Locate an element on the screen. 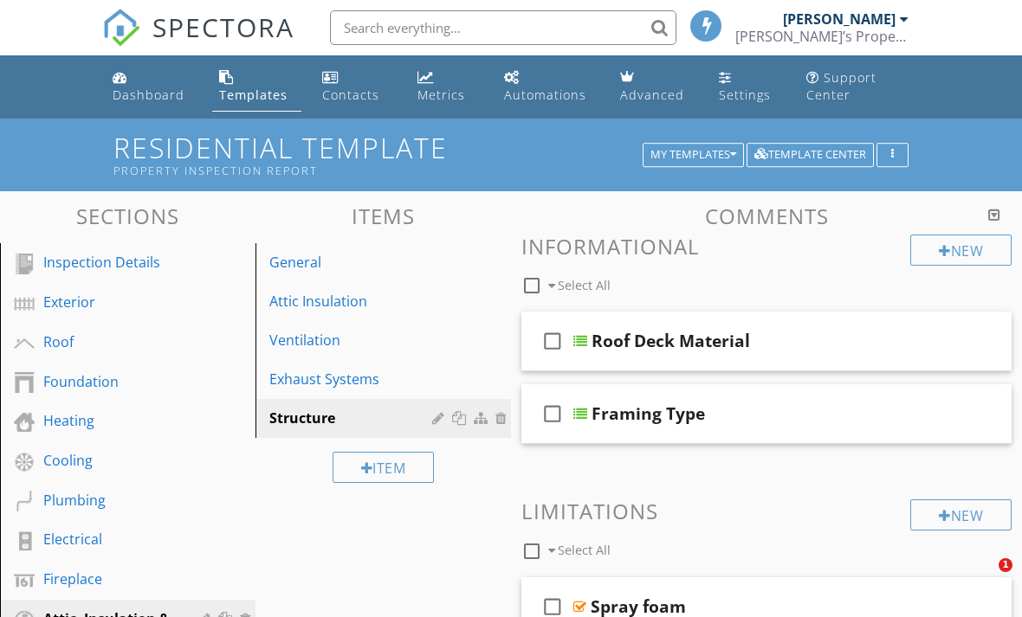 This screenshot has width=1022, height=617. div: Attic Insulation is located at coordinates (353, 301).